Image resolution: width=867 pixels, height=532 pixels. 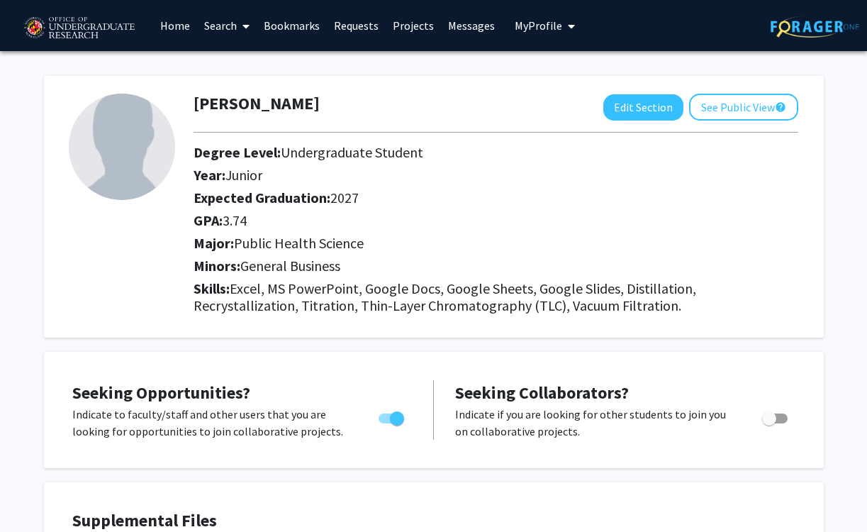 I want to click on span: Excel, MS PowerPoint, Google Docs, Google Sheets, Google Slides, Distillation, Recrystallization,..., so click(x=445, y=296).